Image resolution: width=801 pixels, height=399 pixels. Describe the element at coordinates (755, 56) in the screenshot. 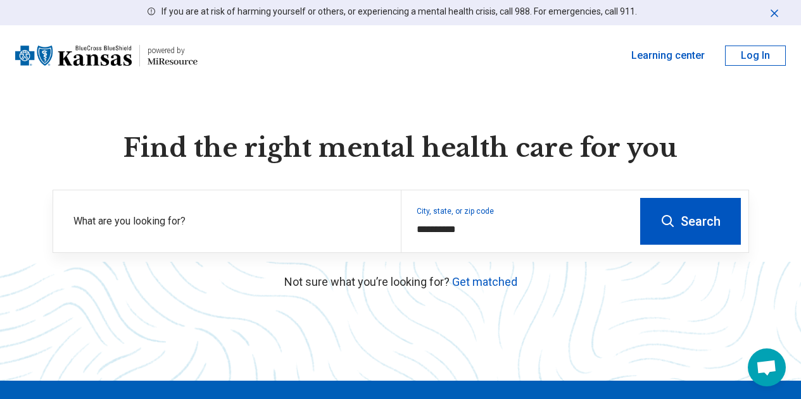

I see `button: Log In` at that location.